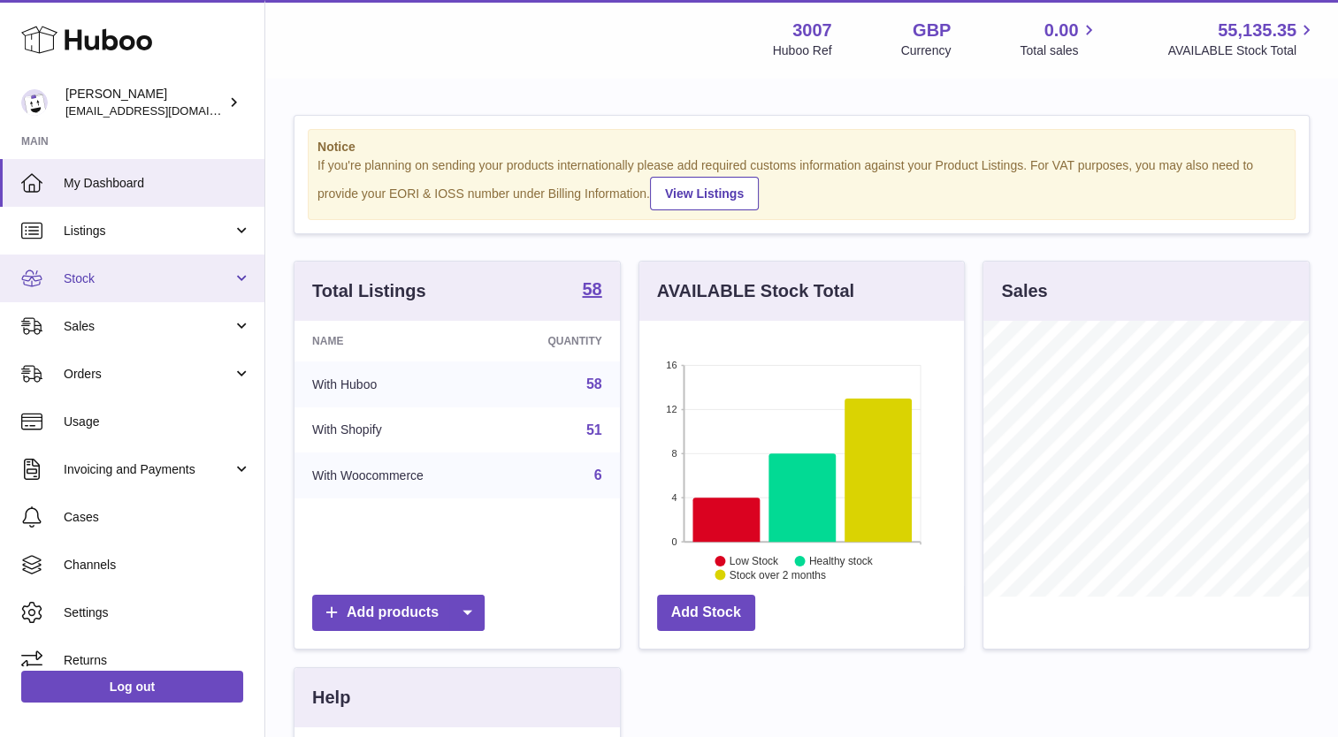 The image size is (1338, 737). I want to click on a: Log out, so click(132, 687).